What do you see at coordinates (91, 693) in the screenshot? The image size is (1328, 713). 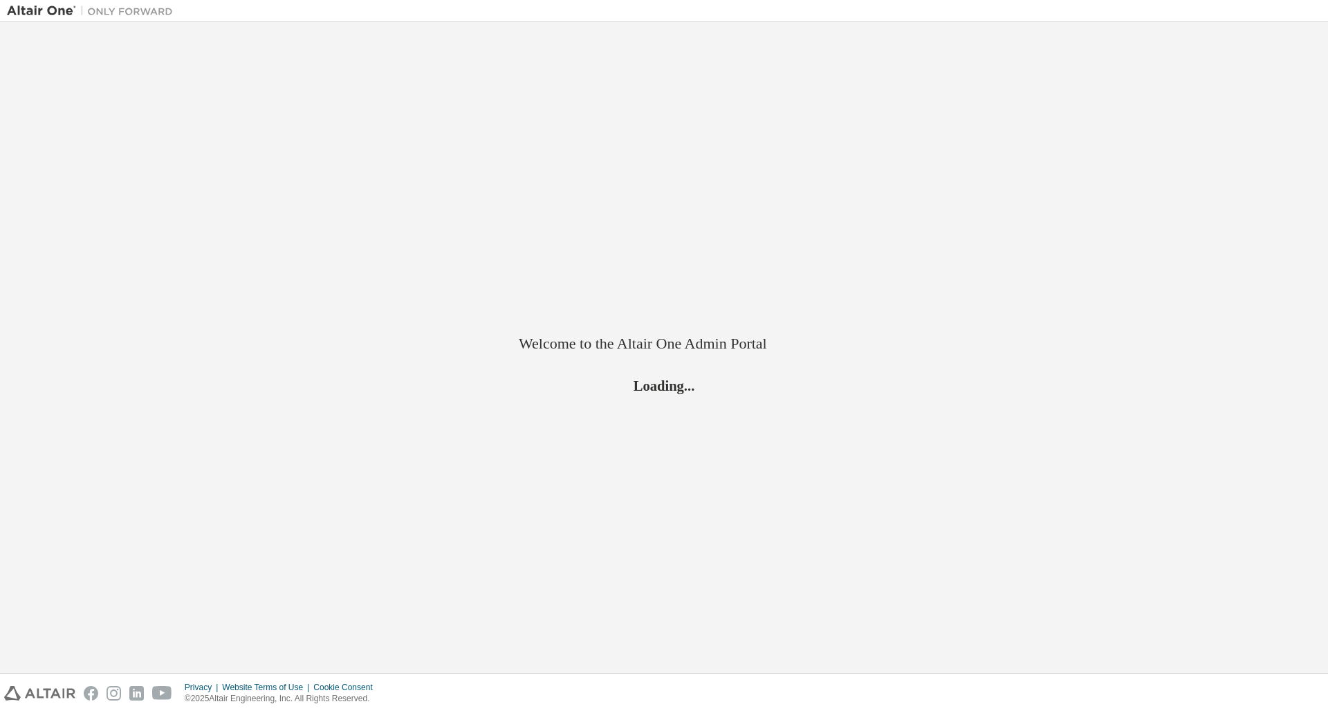 I see `img: facebook.svg` at bounding box center [91, 693].